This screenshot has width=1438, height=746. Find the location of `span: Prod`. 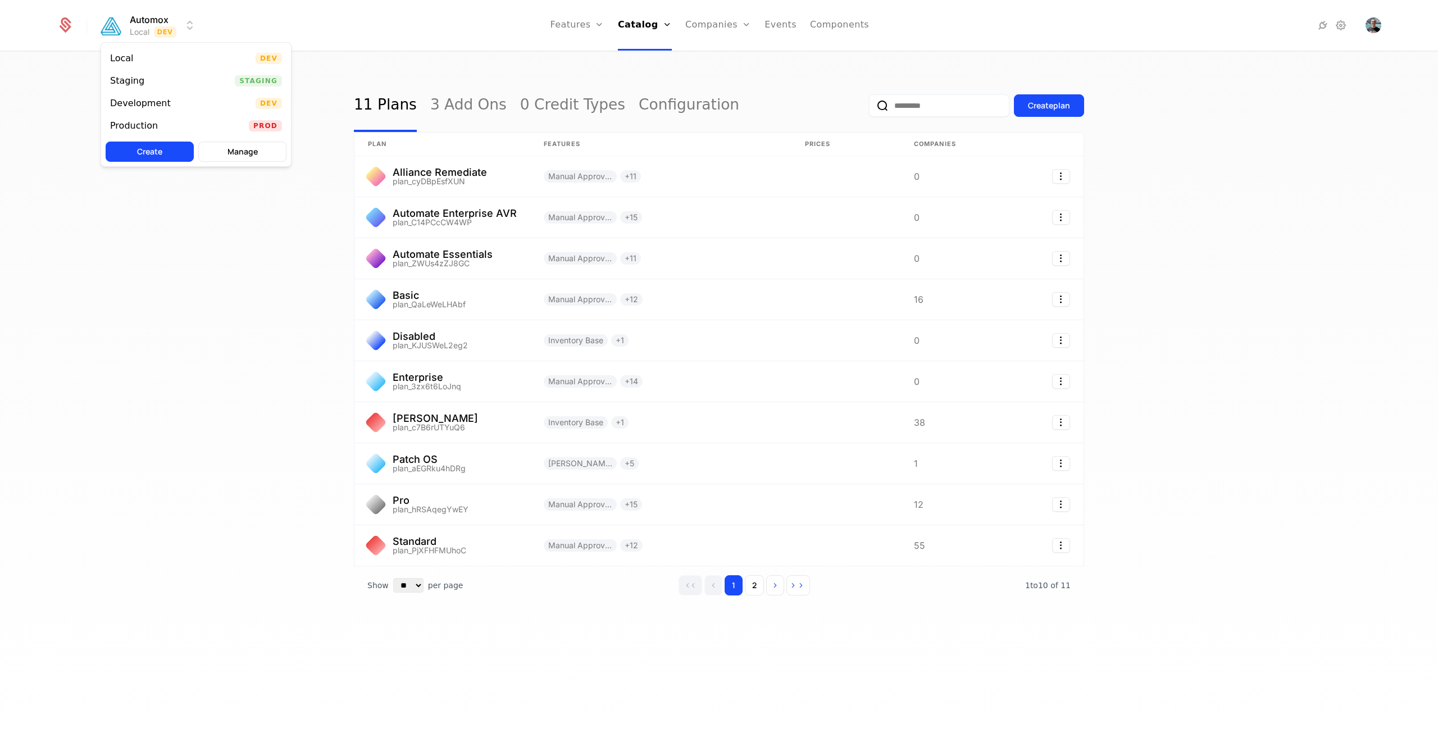

span: Prod is located at coordinates (265, 126).